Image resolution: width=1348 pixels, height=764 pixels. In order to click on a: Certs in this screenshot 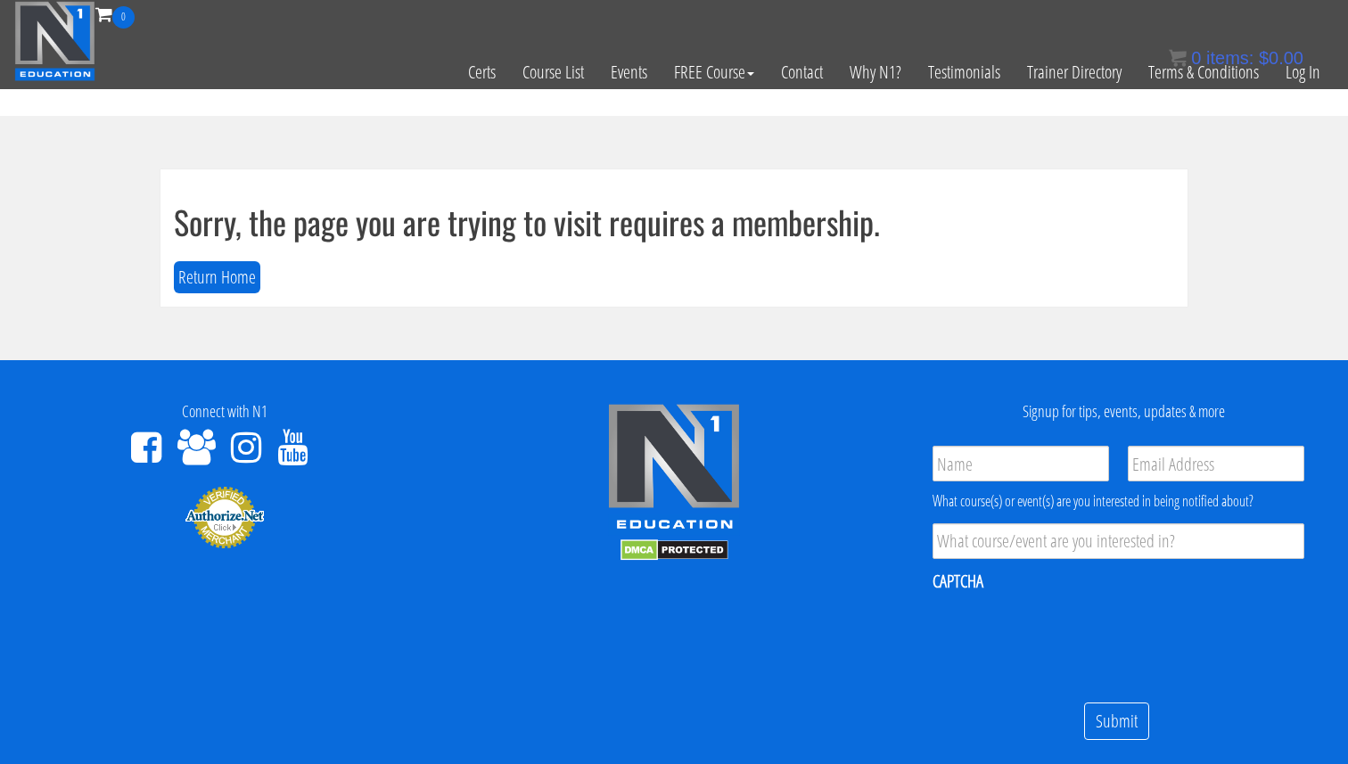, I will do `click(481, 72)`.